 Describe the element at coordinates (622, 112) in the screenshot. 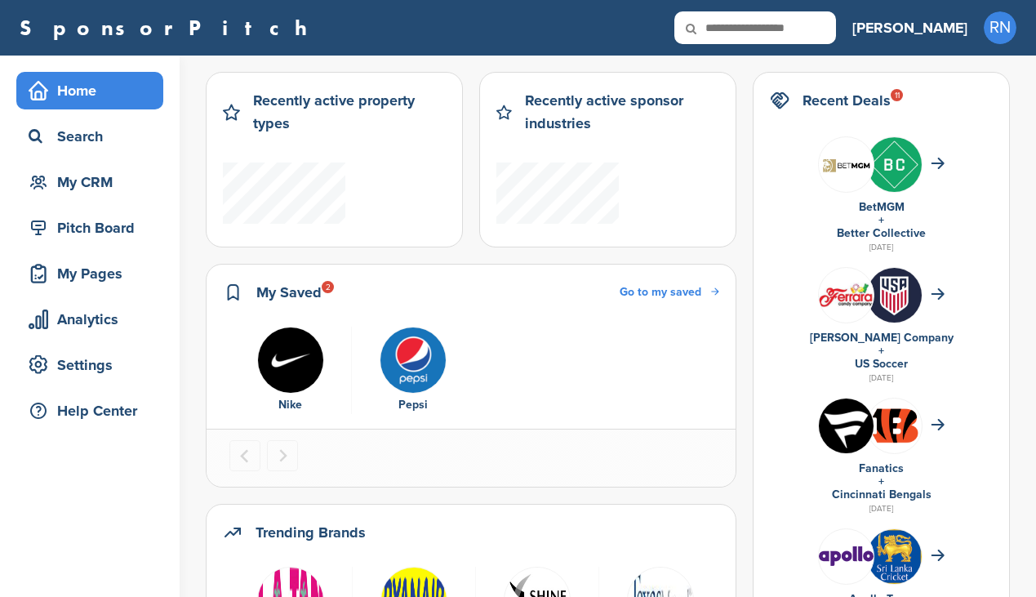

I see `h2: Recently active sponsor industries` at that location.